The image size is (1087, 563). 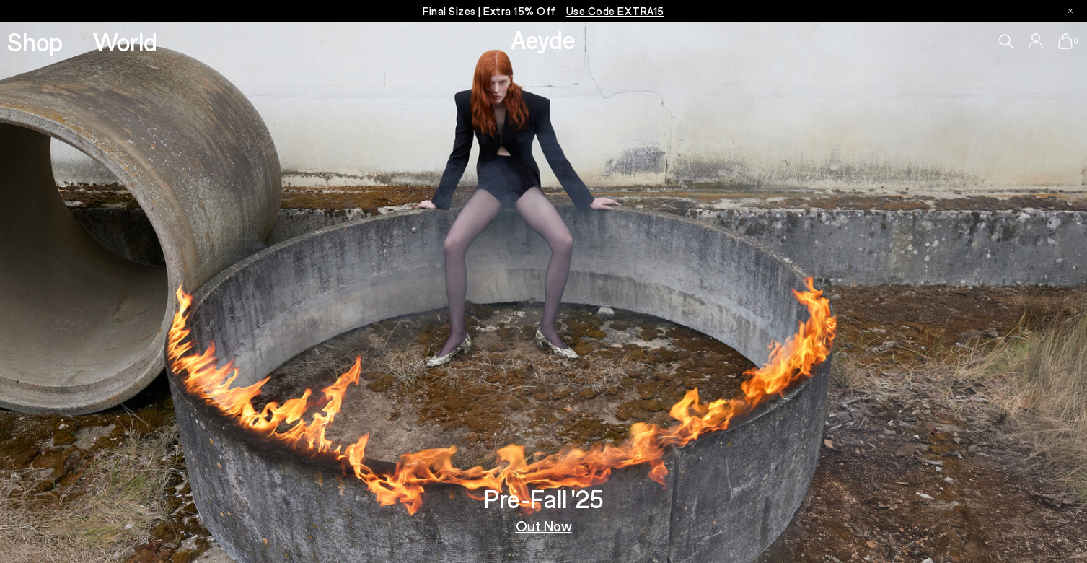 What do you see at coordinates (1076, 41) in the screenshot?
I see `span: 0` at bounding box center [1076, 41].